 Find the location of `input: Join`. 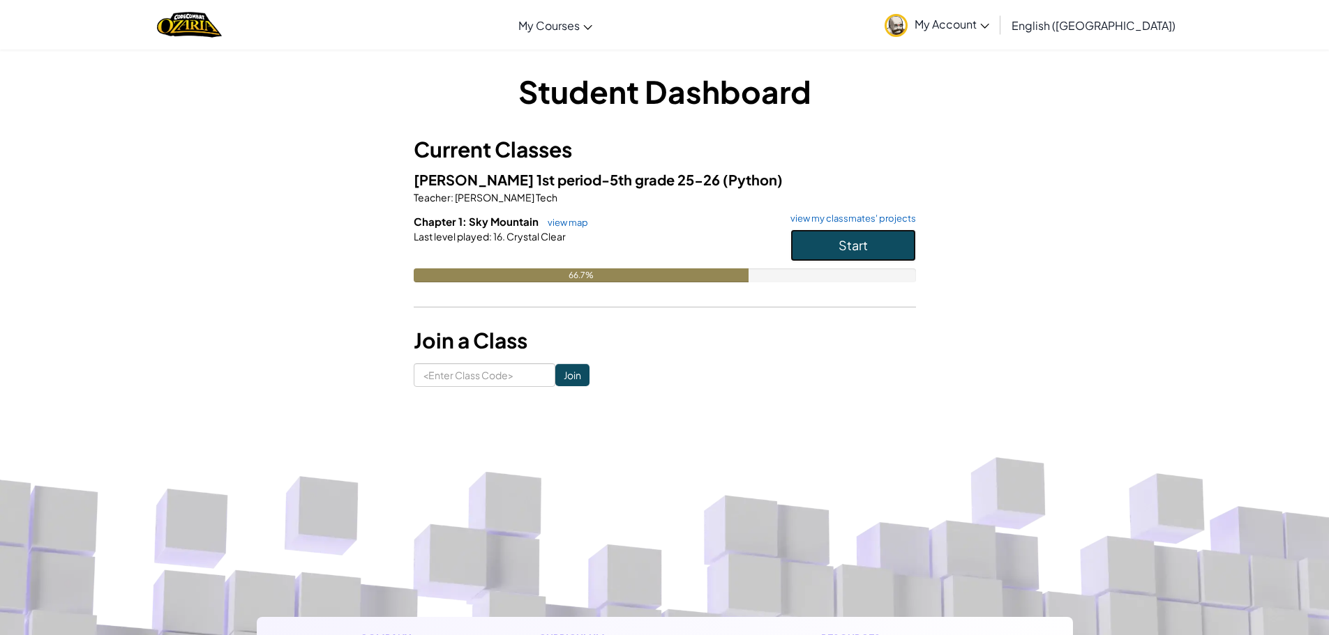

input: Join is located at coordinates (572, 375).